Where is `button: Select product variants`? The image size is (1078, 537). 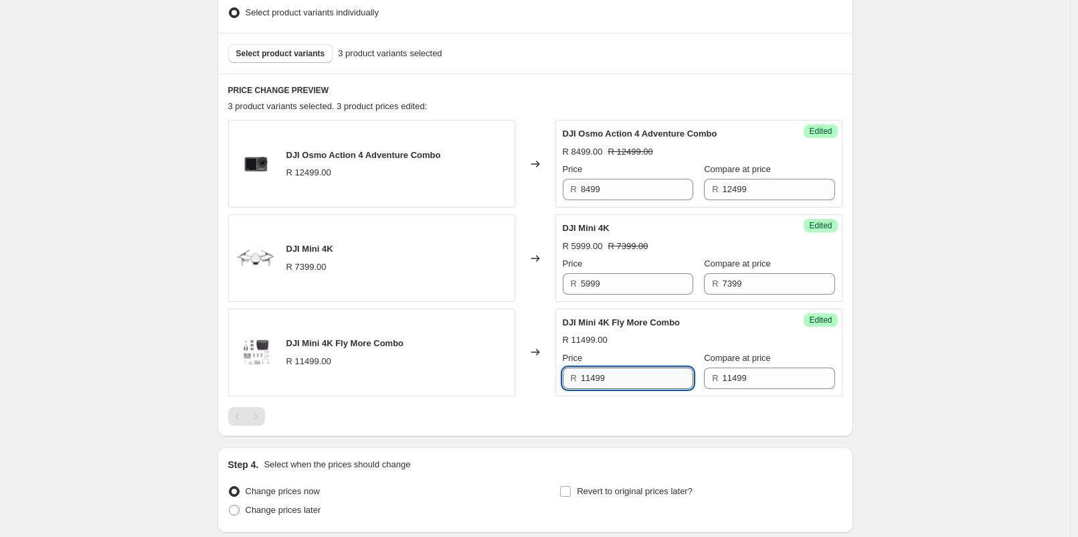
button: Select product variants is located at coordinates (280, 54).